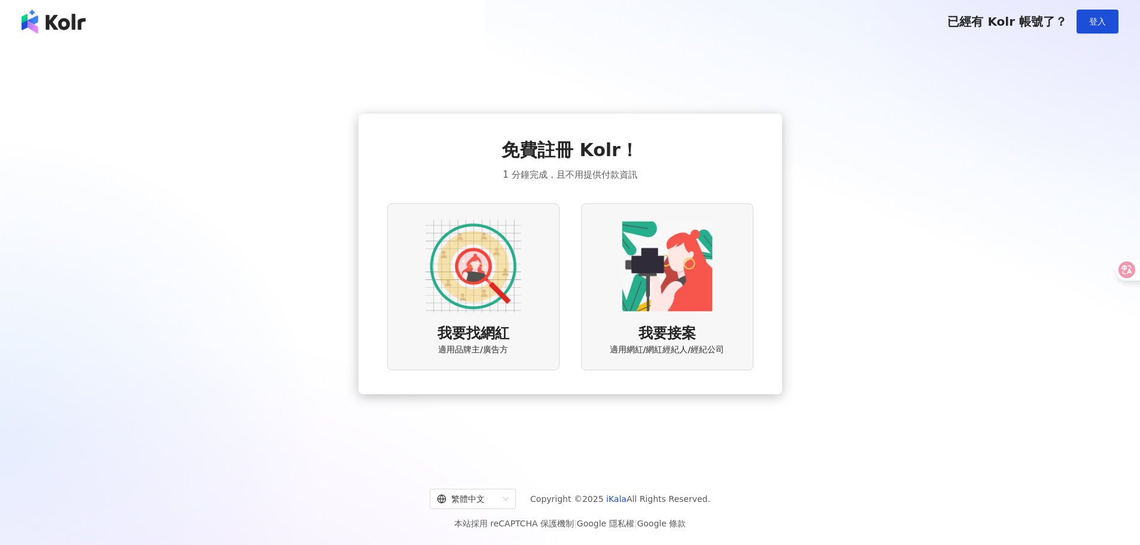 This screenshot has width=1140, height=545. I want to click on span: 登入, so click(1097, 22).